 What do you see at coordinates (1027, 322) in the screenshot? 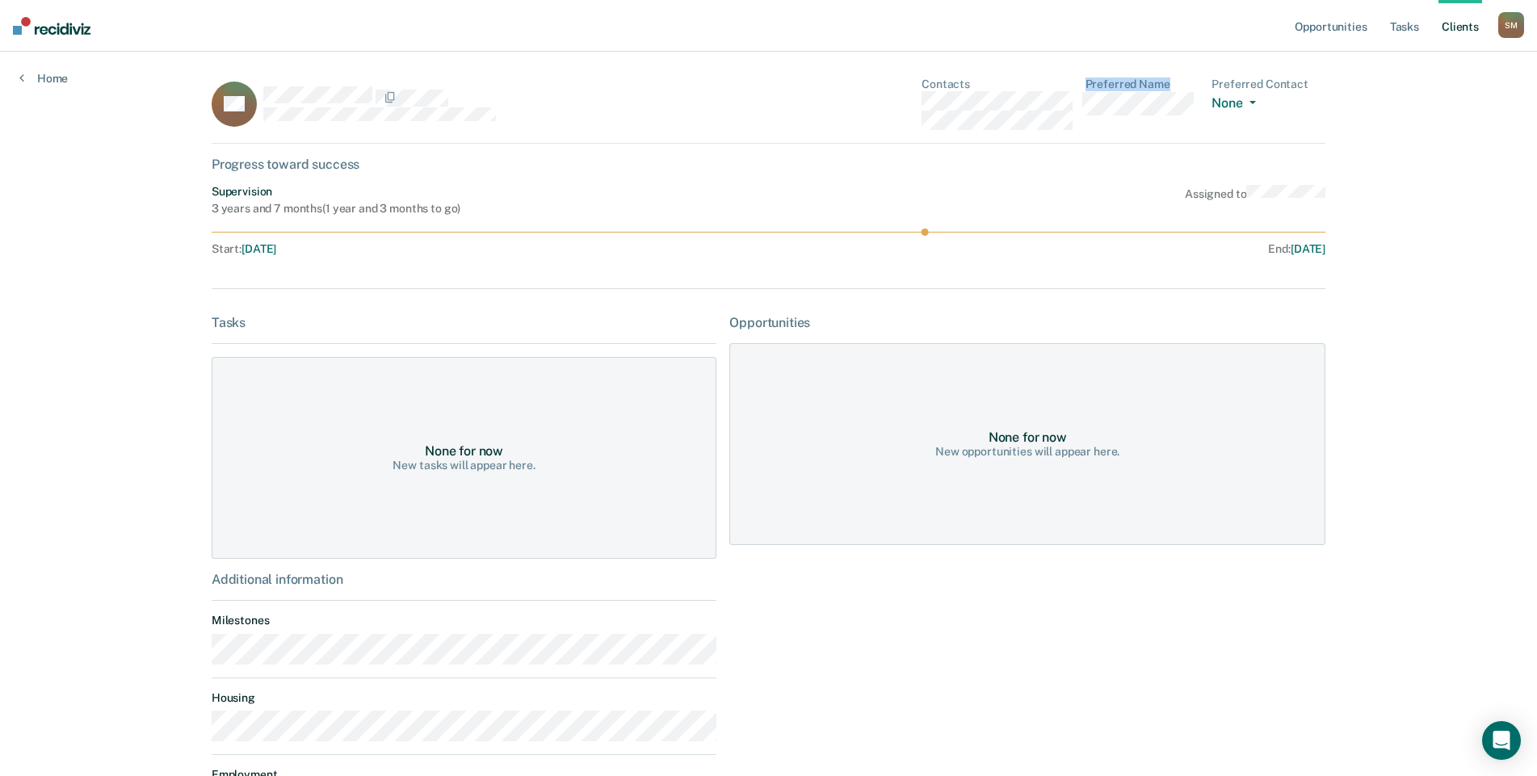
I see `div: Opportunities` at bounding box center [1027, 322].